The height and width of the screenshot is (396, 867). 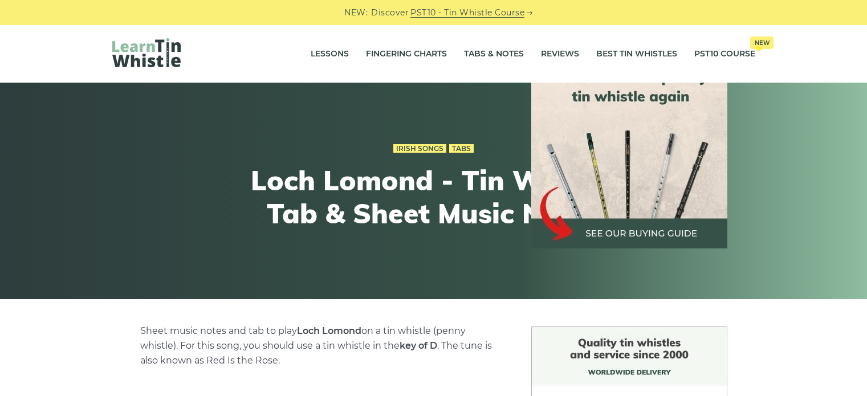 I want to click on img: LearnTinWhistle.com, so click(x=146, y=52).